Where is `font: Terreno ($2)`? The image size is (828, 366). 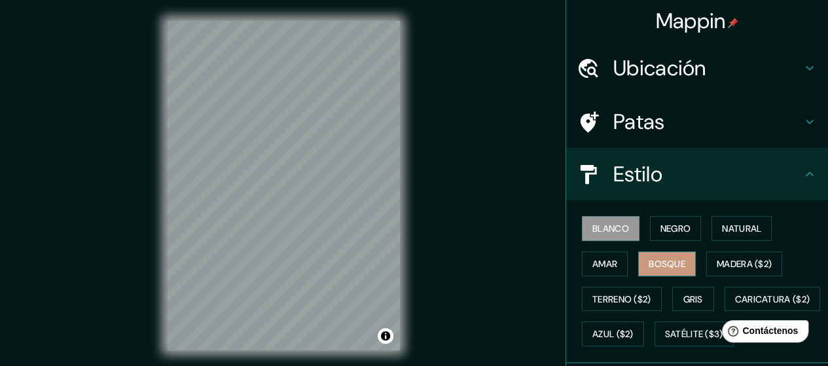 font: Terreno ($2) is located at coordinates (621, 299).